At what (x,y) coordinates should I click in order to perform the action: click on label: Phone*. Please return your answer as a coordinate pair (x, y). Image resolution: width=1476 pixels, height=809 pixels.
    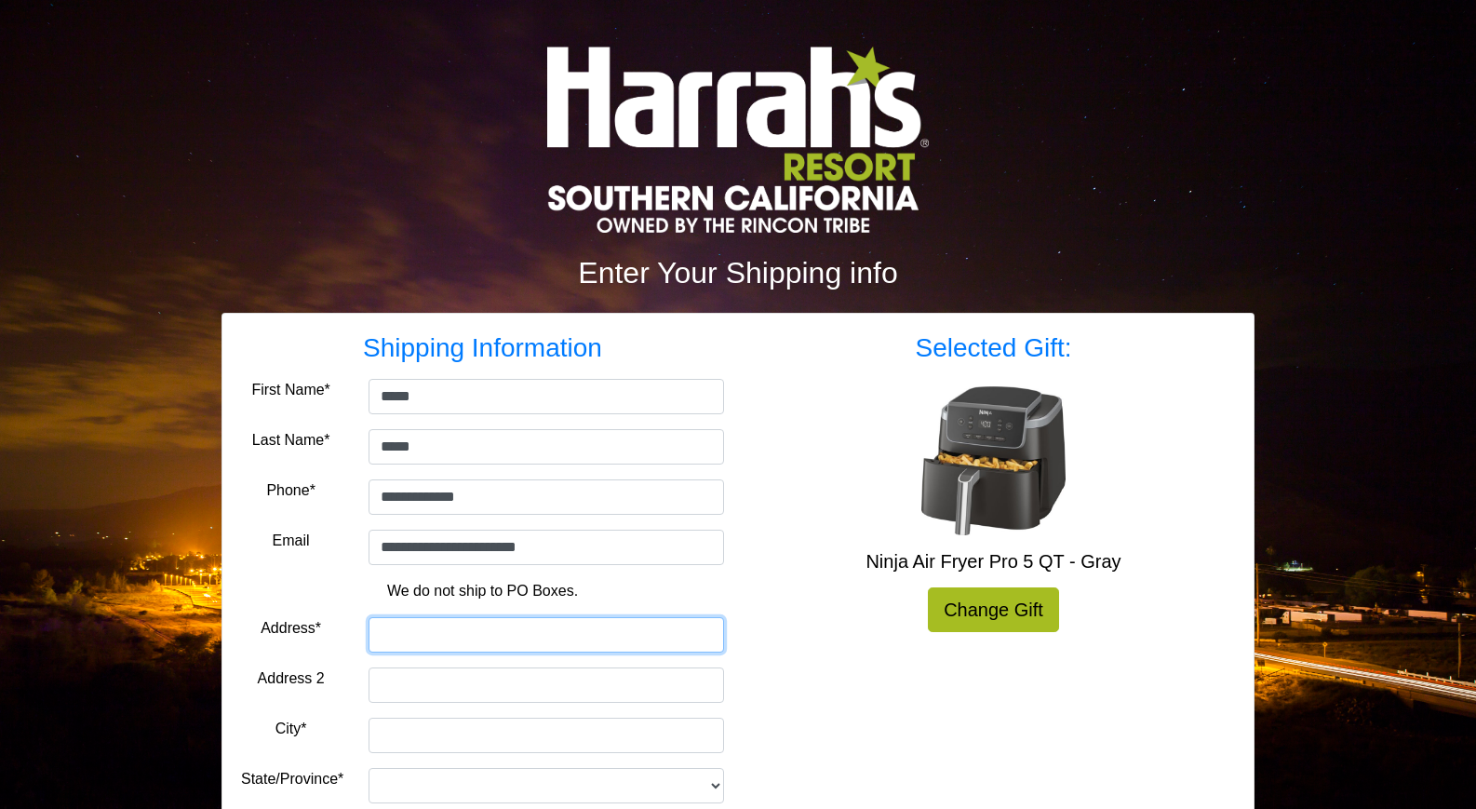
    Looking at the image, I should click on (290, 490).